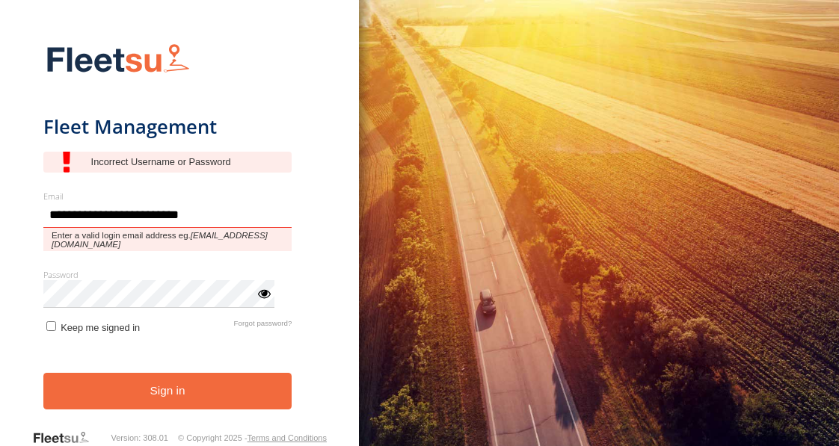  Describe the element at coordinates (118, 59) in the screenshot. I see `img: Fleetsu` at that location.